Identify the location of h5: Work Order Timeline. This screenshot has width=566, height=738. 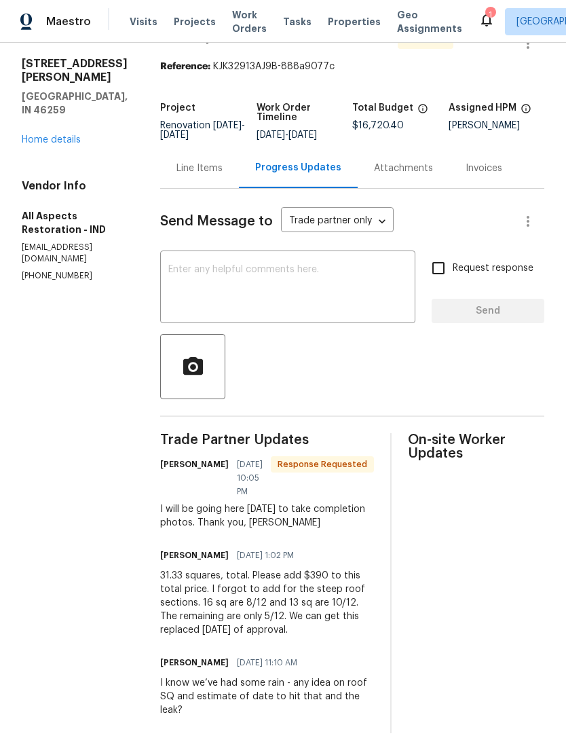
(305, 113).